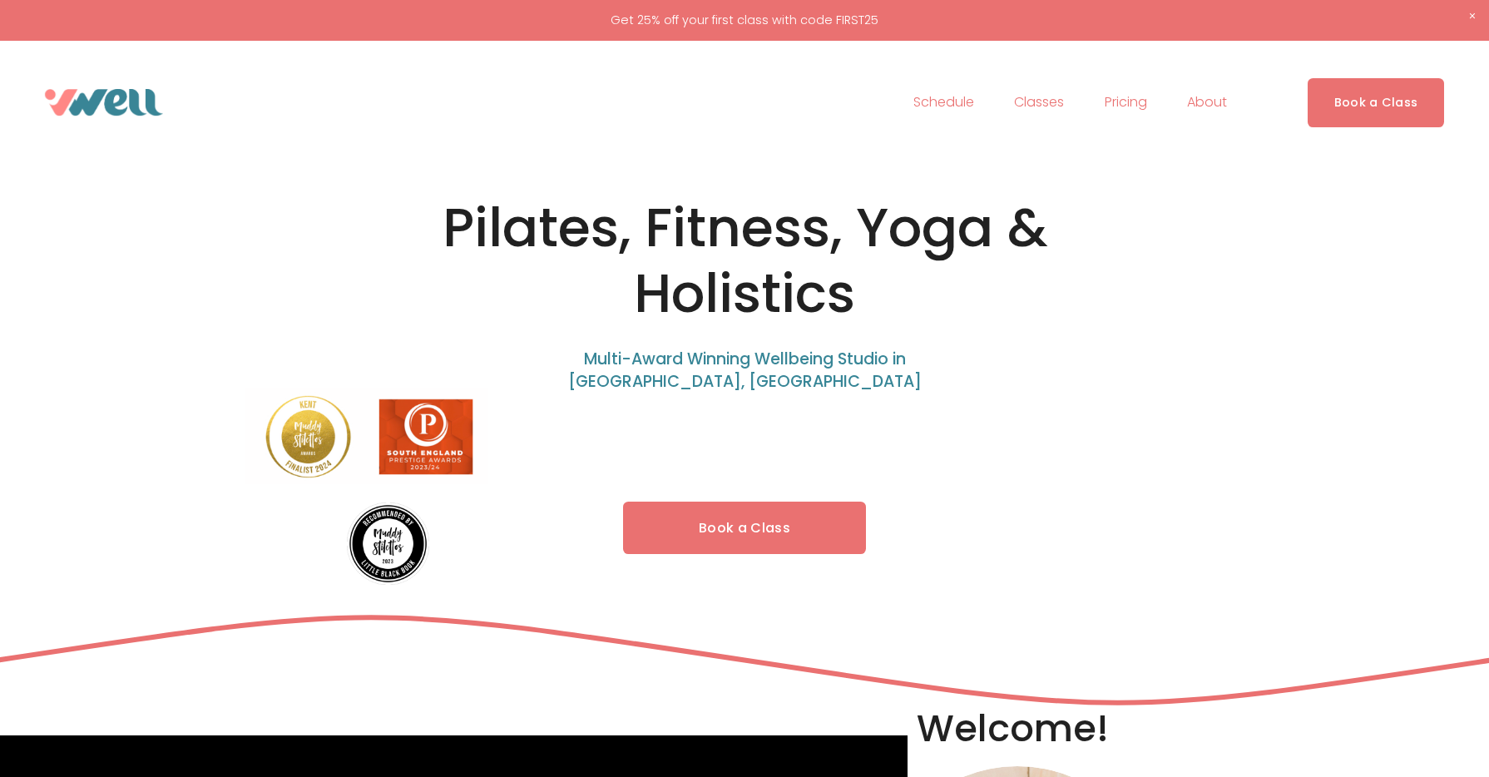  Describe the element at coordinates (104, 102) in the screenshot. I see `img: VWell` at that location.